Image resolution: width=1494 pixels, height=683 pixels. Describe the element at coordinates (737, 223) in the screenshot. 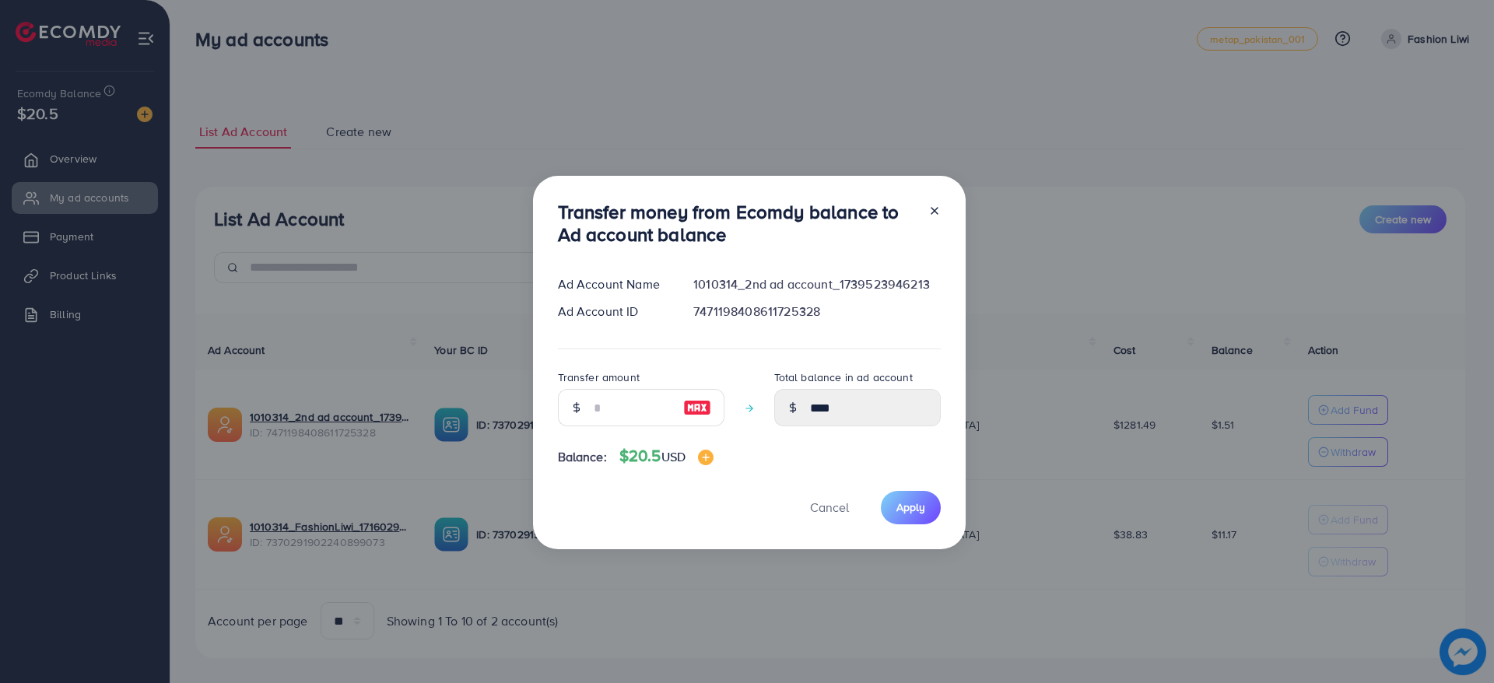

I see `h3: Transfer money from Ecomdy balance to Ad account balance` at that location.